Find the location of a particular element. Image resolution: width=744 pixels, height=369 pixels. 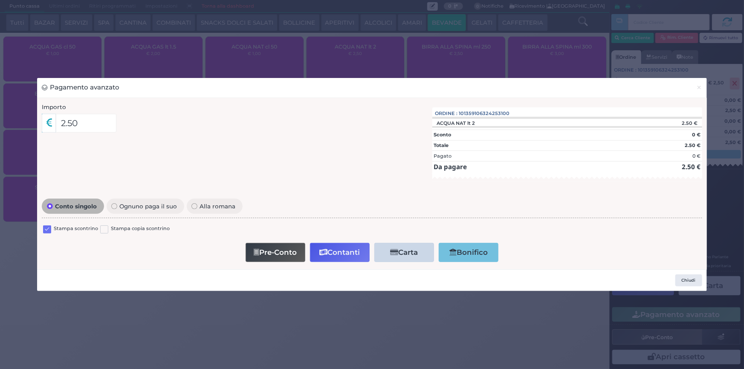

strong: Totale is located at coordinates (441, 145).